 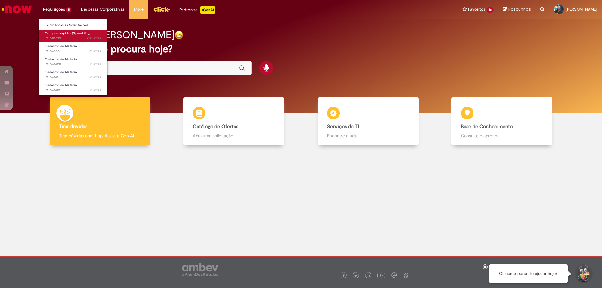 What do you see at coordinates (73, 36) in the screenshot?
I see `a: Aberto R13581739 : Compras rápidas (Speed Buy)` at bounding box center [73, 36].